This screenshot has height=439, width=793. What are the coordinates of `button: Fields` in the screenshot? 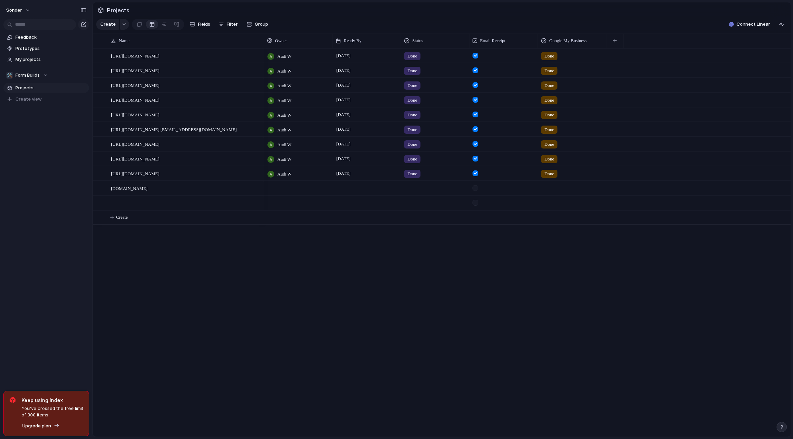 It's located at (200, 24).